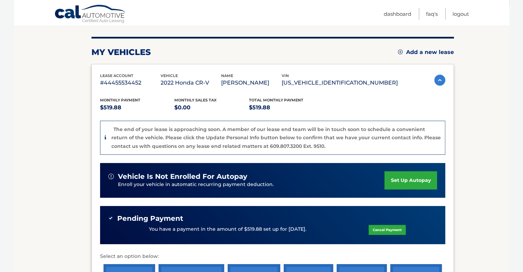 The height and width of the screenshot is (272, 523). I want to click on a: Logout, so click(461, 14).